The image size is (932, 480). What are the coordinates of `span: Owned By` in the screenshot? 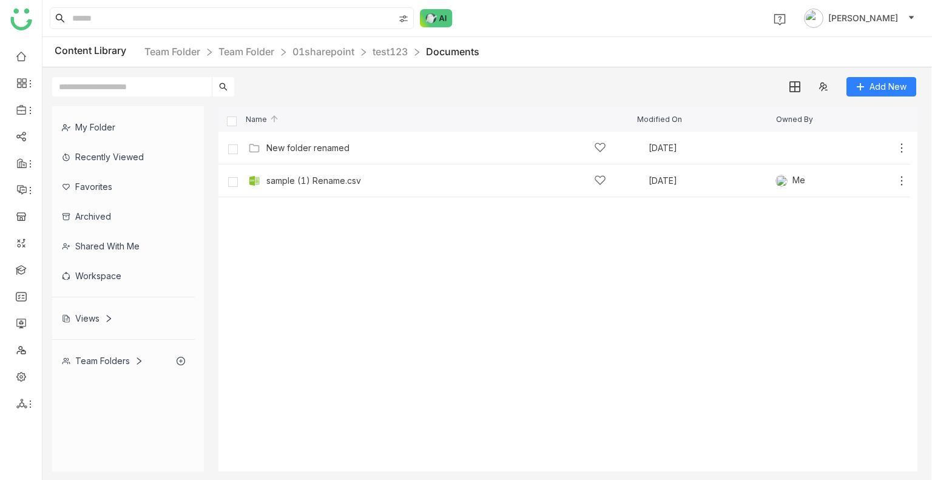 It's located at (794, 119).